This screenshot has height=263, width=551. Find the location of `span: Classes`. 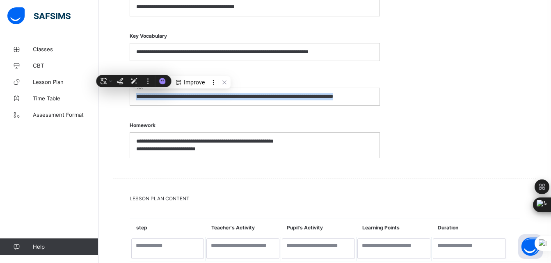

span: Classes is located at coordinates (66, 49).